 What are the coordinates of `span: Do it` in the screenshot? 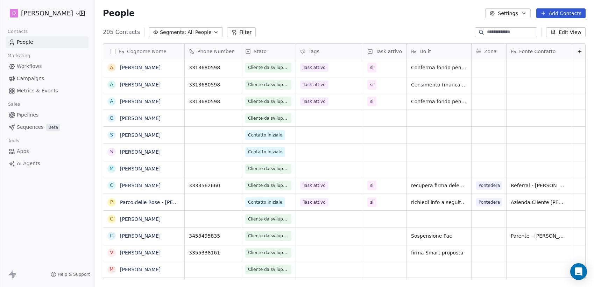 It's located at (425, 51).